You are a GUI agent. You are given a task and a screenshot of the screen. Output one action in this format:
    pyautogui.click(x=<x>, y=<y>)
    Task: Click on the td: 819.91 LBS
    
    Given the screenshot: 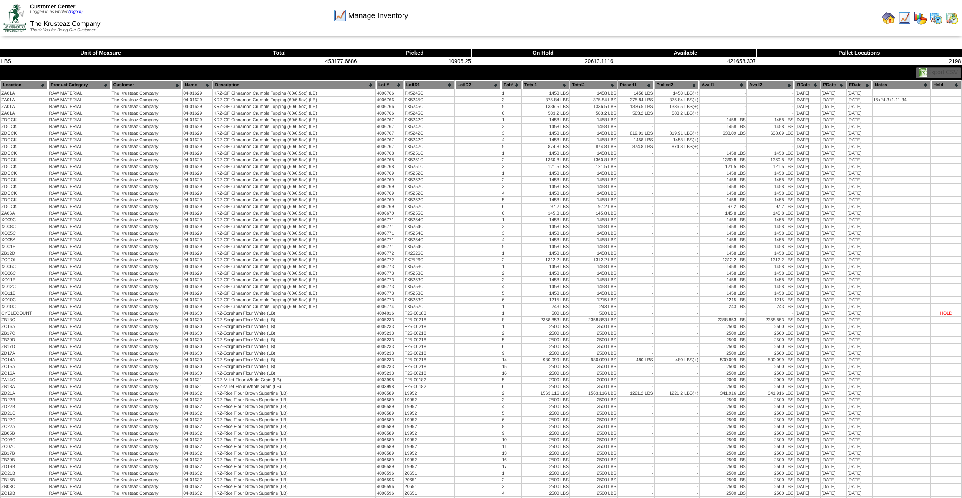 What is the action you would take?
    pyautogui.click(x=636, y=133)
    